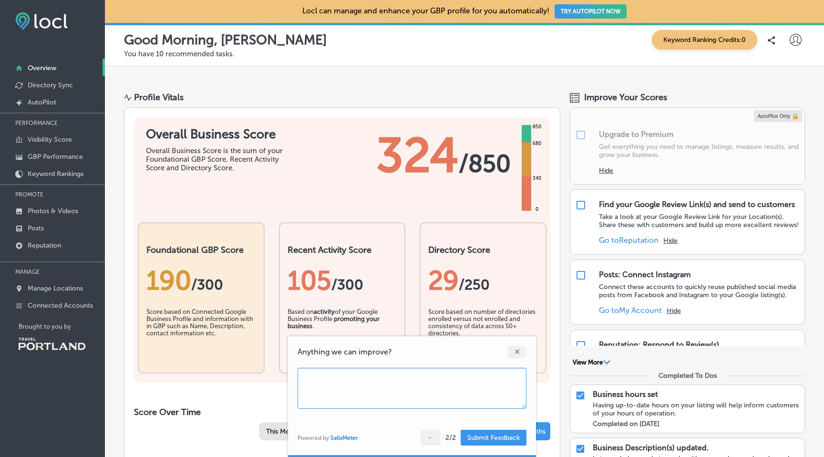  Describe the element at coordinates (417, 155) in the screenshot. I see `span: 324` at that location.